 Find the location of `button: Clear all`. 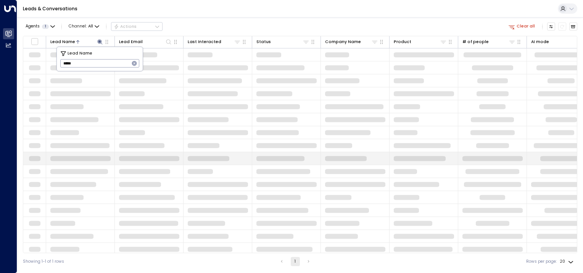

button: Clear all is located at coordinates (522, 26).